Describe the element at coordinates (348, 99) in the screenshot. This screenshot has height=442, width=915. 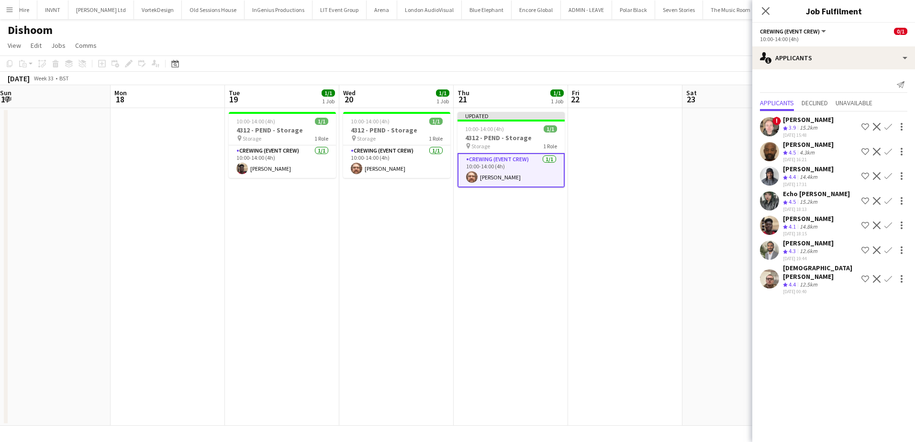
I see `span: 20` at that location.